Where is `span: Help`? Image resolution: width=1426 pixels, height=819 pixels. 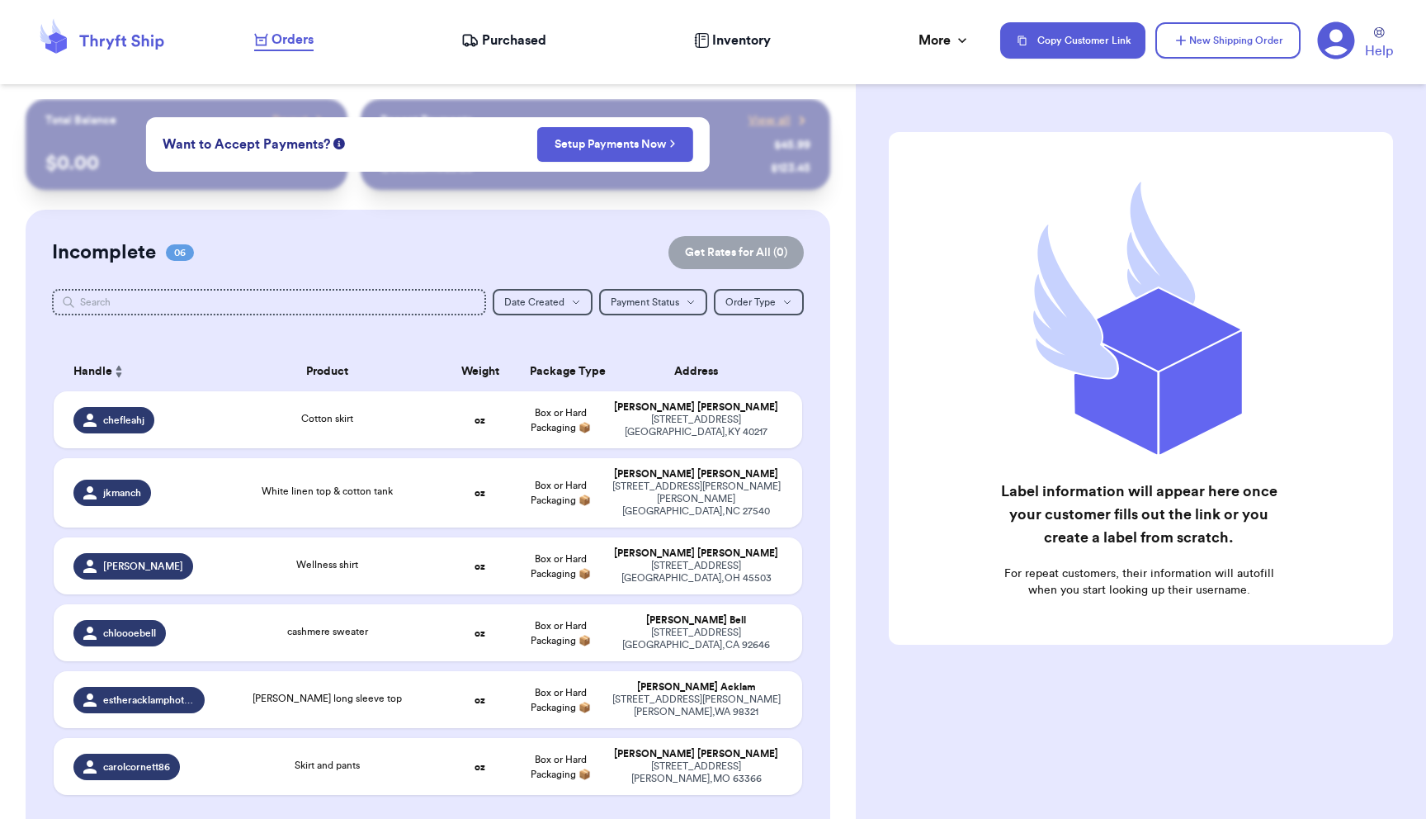
span: Help is located at coordinates (1379, 51).